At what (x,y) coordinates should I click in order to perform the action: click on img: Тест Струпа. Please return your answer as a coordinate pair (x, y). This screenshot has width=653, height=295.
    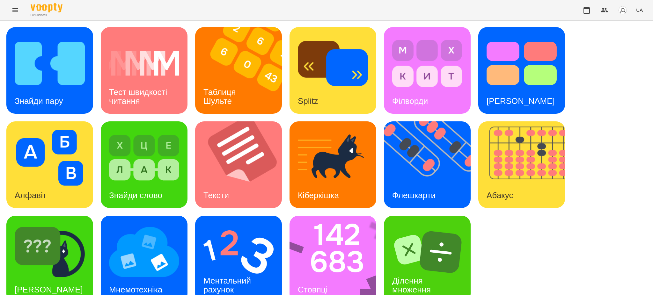
    Looking at the image, I should click on (522, 63).